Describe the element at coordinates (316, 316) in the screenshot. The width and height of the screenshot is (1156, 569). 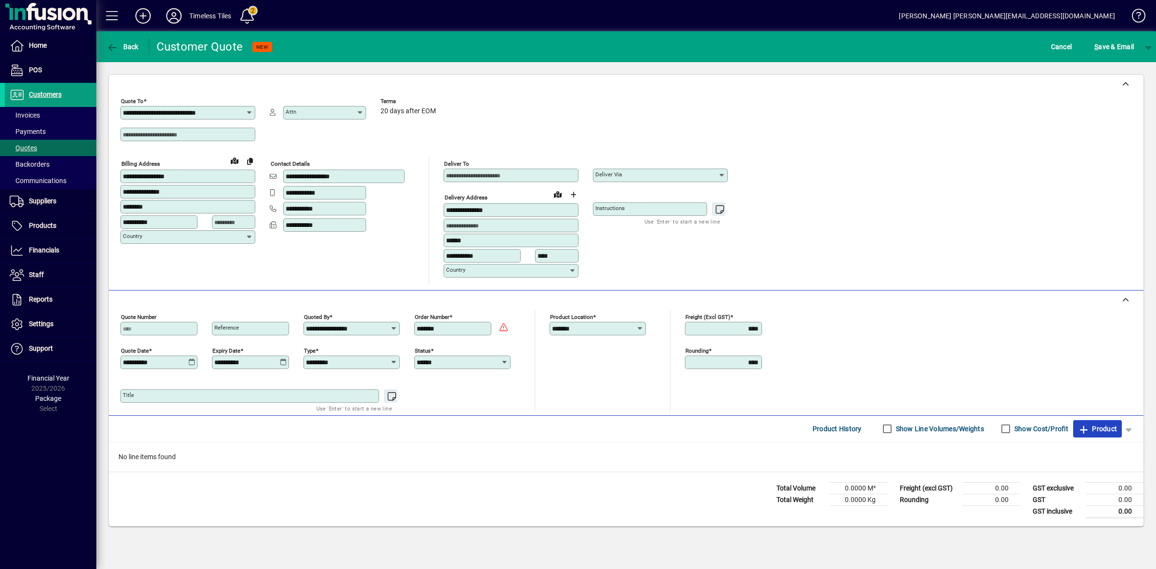
I see `mat-label: Quoted by` at that location.